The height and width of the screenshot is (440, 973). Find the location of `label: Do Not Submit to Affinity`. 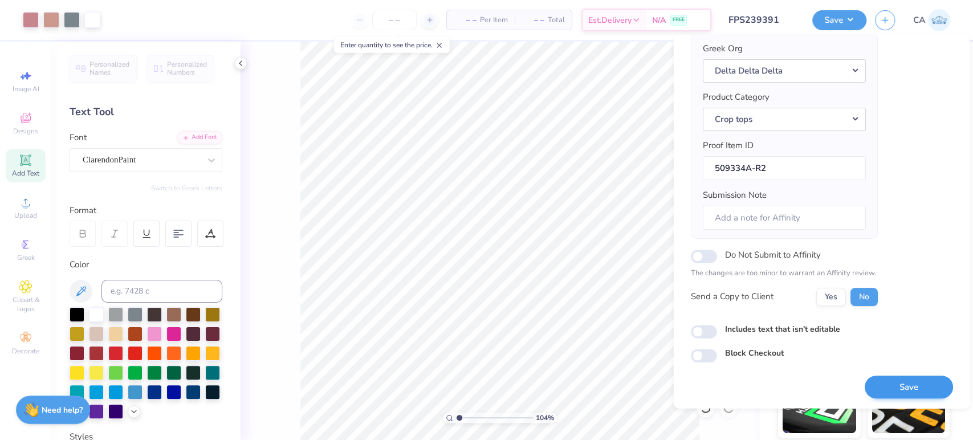

label: Do Not Submit to Affinity is located at coordinates (772, 255).